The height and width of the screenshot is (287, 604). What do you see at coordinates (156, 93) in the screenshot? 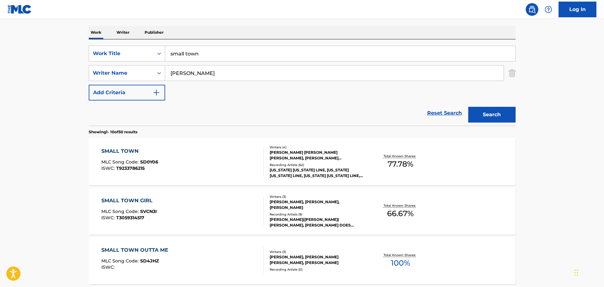
I see `img: 9d2ae6d4665cec9f34b9.svg` at bounding box center [156, 93].